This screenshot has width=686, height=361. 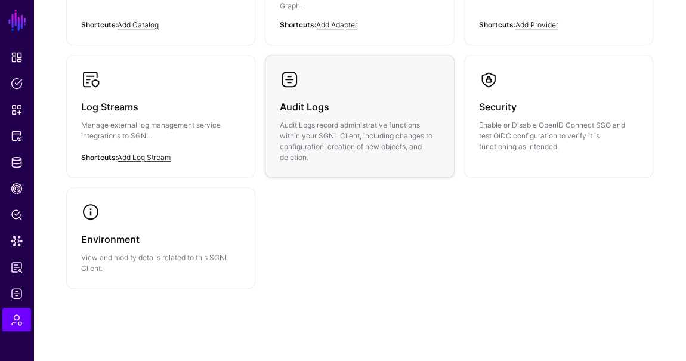 What do you see at coordinates (17, 57) in the screenshot?
I see `a: Dashboard` at bounding box center [17, 57].